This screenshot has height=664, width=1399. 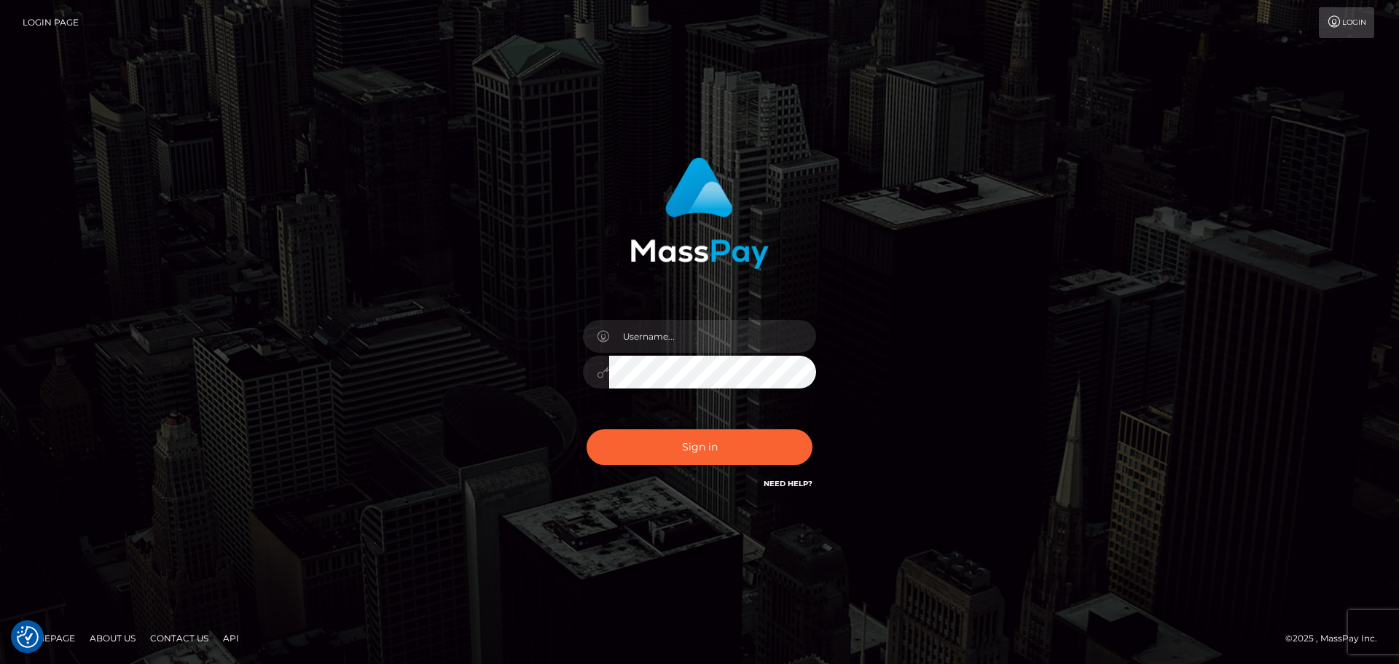 What do you see at coordinates (28, 637) in the screenshot?
I see `button: Consent Preferences` at bounding box center [28, 637].